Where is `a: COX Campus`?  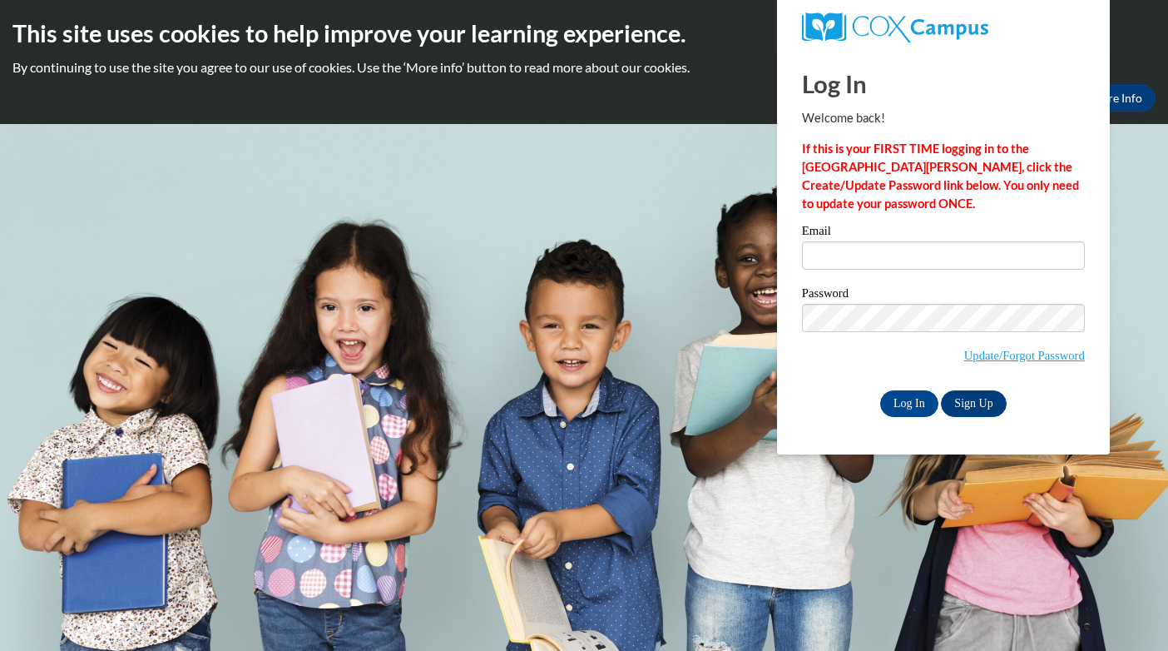
a: COX Campus is located at coordinates (944, 27).